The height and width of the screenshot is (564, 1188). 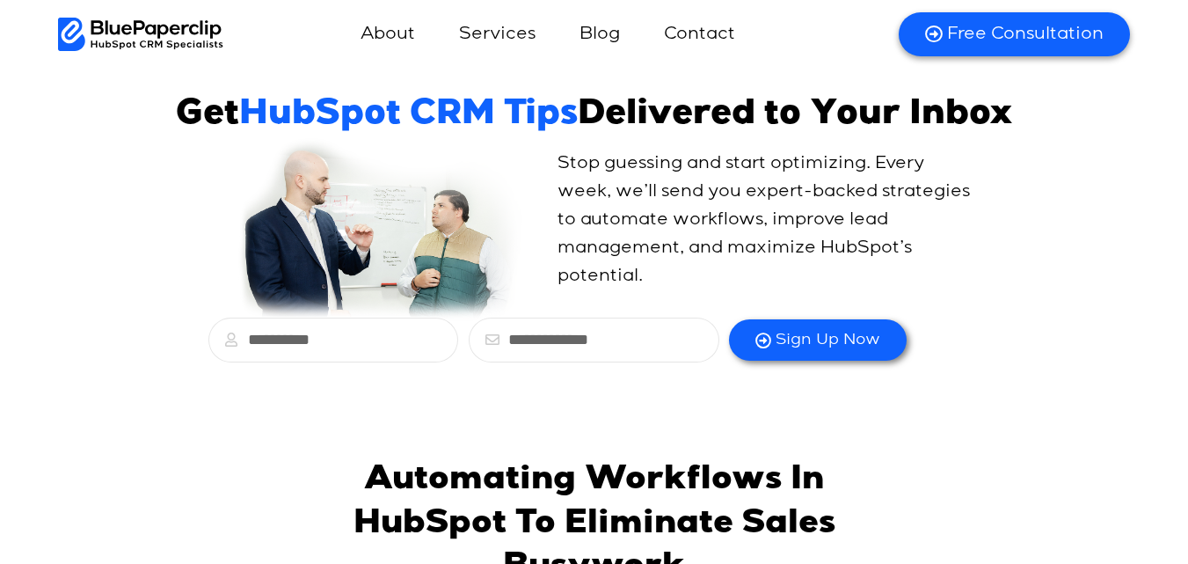 I want to click on nav: Menu, so click(x=550, y=34).